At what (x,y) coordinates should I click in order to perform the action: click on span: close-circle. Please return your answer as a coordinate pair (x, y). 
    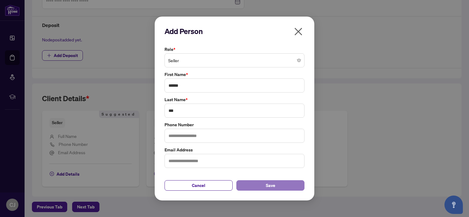
    Looking at the image, I should click on (299, 60).